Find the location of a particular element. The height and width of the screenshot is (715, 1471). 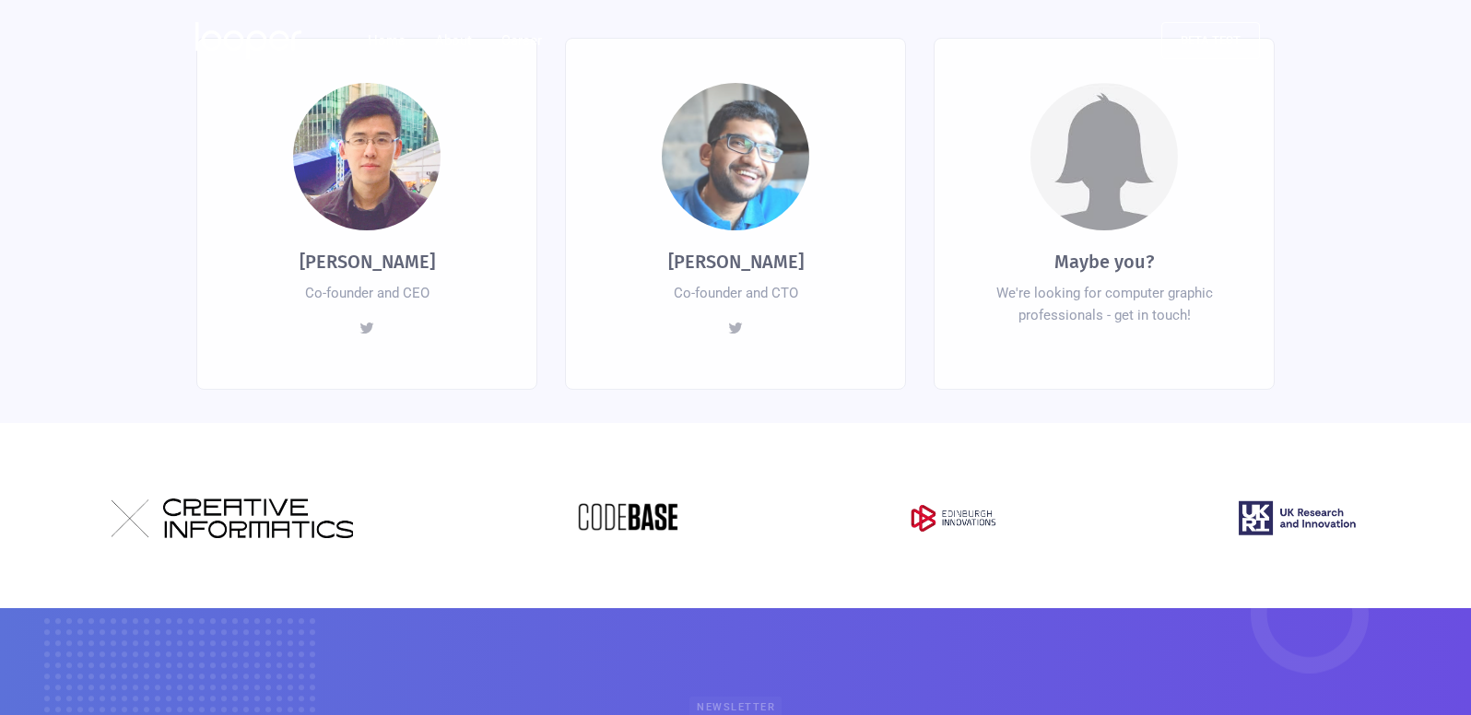

a: Home is located at coordinates (386, 41).